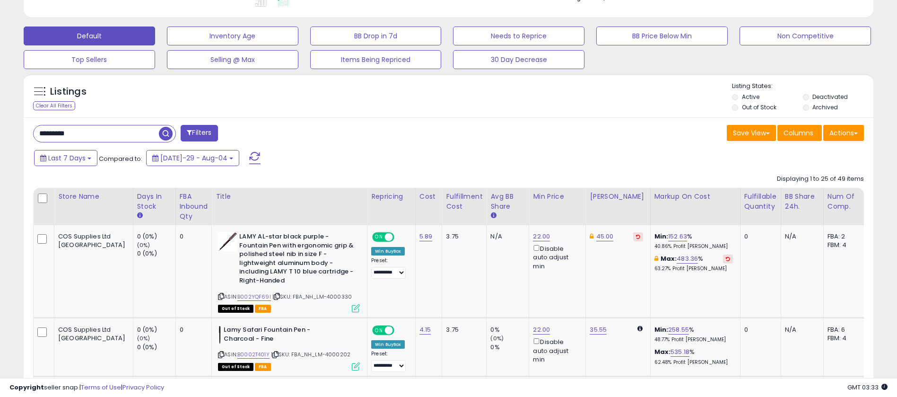  What do you see at coordinates (391, 196) in the screenshot?
I see `div: Repricing` at bounding box center [391, 196].